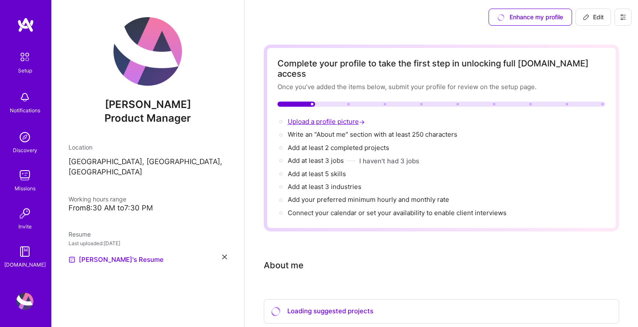  What do you see at coordinates (25, 175) in the screenshot?
I see `img: teamwork` at bounding box center [25, 175].